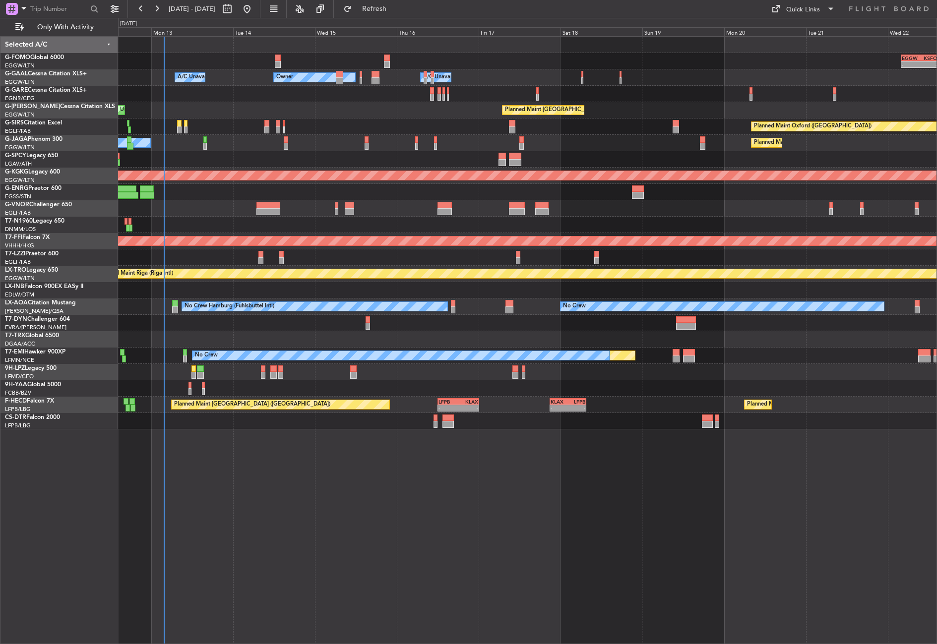  Describe the element at coordinates (803, 10) in the screenshot. I see `div: Quick Links` at that location.